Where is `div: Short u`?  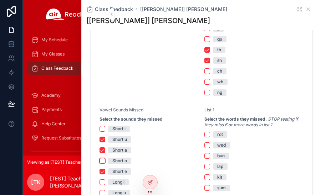 div: Short u is located at coordinates (119, 140).